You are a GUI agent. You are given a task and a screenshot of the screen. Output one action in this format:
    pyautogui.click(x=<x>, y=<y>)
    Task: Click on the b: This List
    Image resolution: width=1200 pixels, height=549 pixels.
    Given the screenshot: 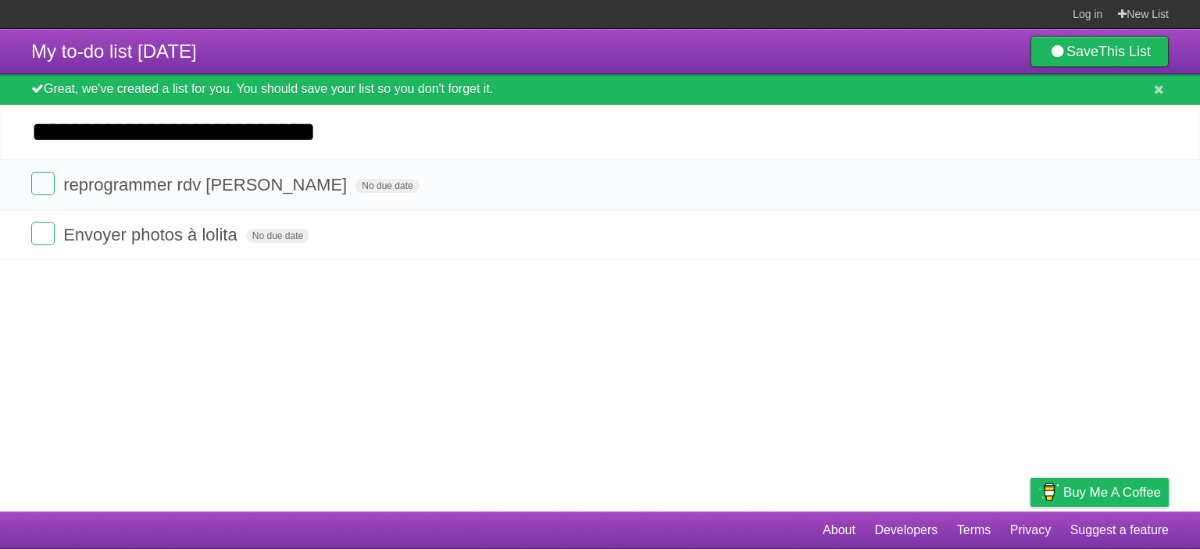 What is the action you would take?
    pyautogui.click(x=1124, y=52)
    